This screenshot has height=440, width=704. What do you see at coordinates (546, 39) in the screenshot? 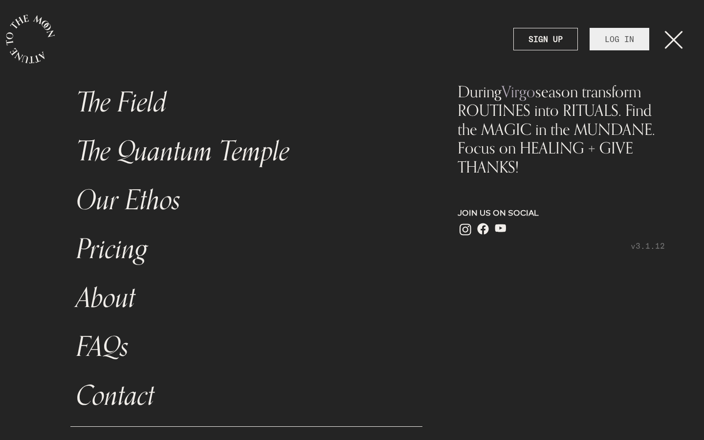
I see `a: SIGN UP` at bounding box center [546, 39].